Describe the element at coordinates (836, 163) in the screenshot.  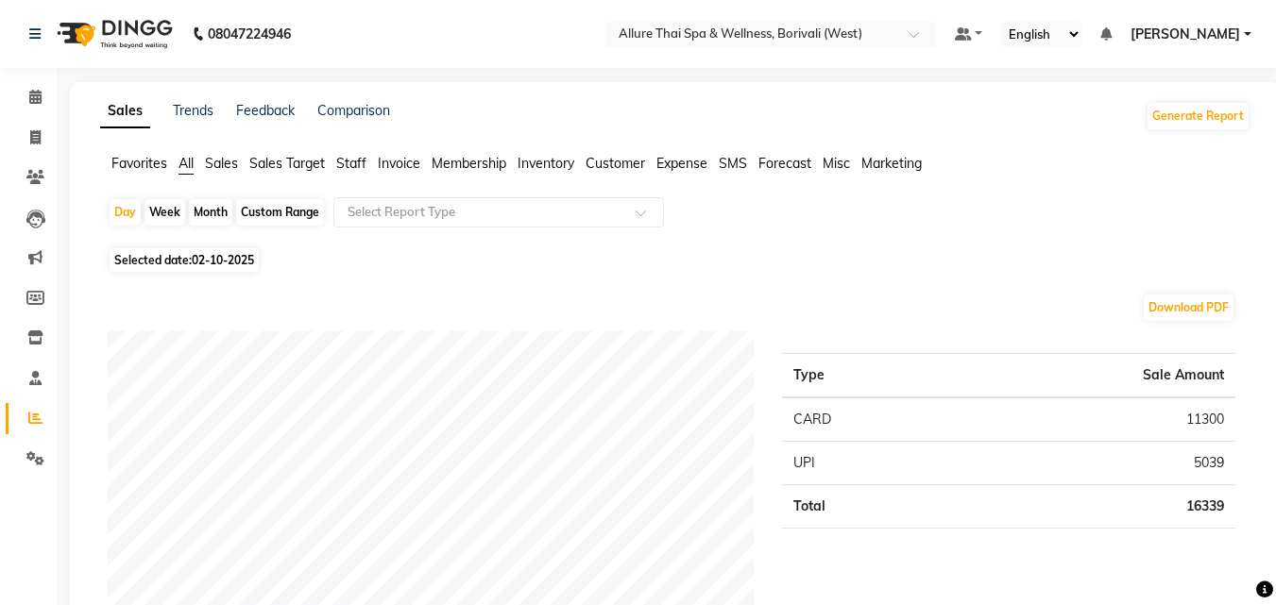
I see `span: Misc` at that location.